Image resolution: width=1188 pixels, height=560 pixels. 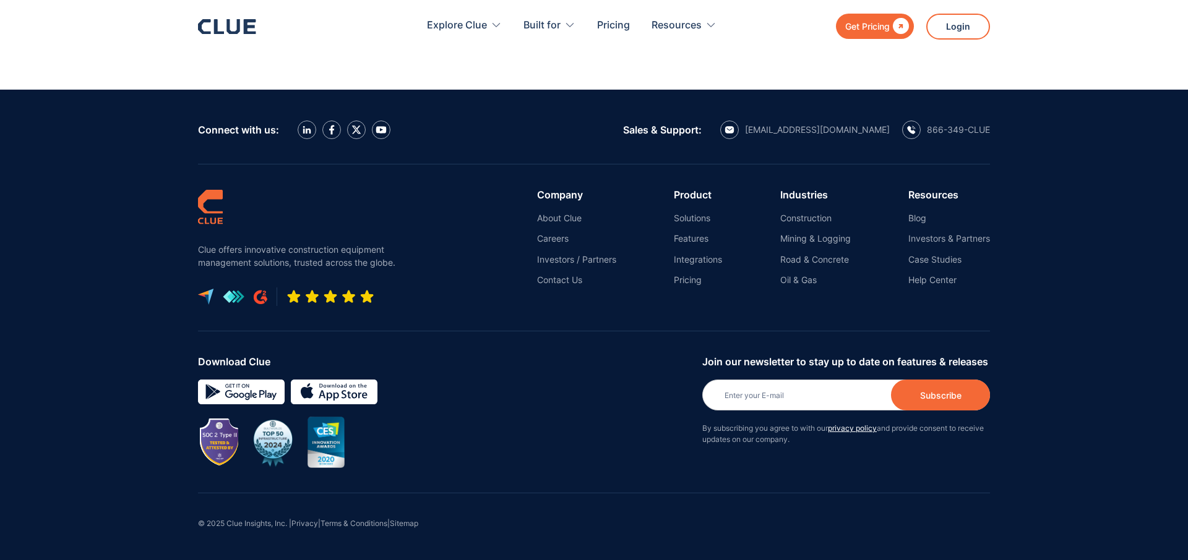 I want to click on div: Get Pricing, so click(x=867, y=26).